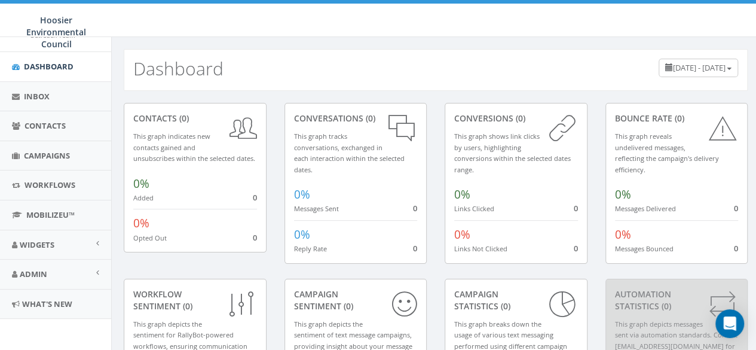 This screenshot has height=350, width=756. Describe the element at coordinates (36, 96) in the screenshot. I see `span: Inbox` at that location.